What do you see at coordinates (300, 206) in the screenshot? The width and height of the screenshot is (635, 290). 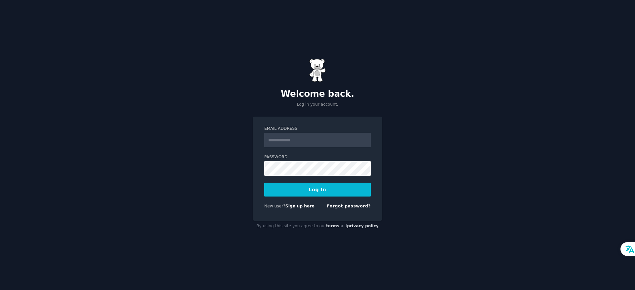 I see `a: Sign up here` at bounding box center [300, 206].